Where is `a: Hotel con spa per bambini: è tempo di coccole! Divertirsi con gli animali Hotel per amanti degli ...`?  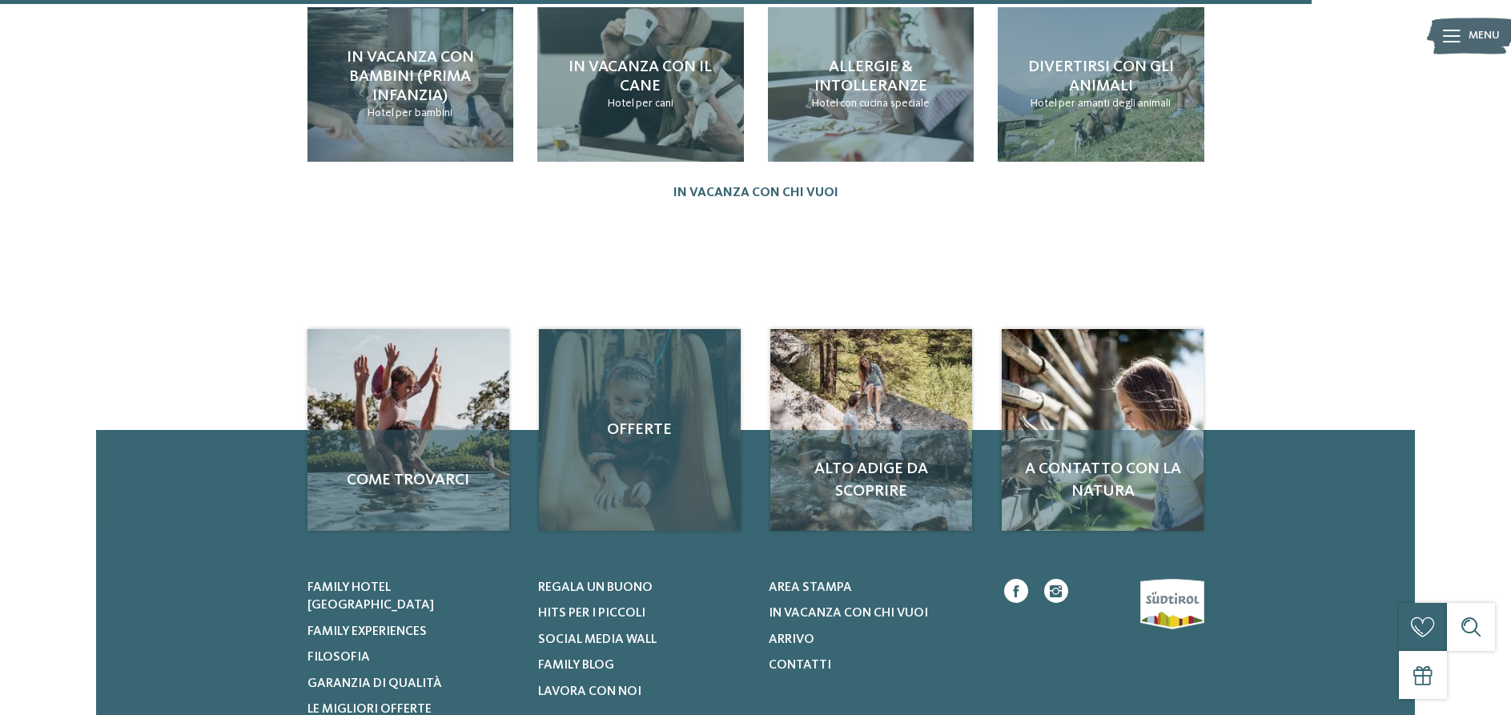
a: Hotel con spa per bambini: è tempo di coccole! Divertirsi con gli animali Hotel per amanti degli ... is located at coordinates (1101, 84).